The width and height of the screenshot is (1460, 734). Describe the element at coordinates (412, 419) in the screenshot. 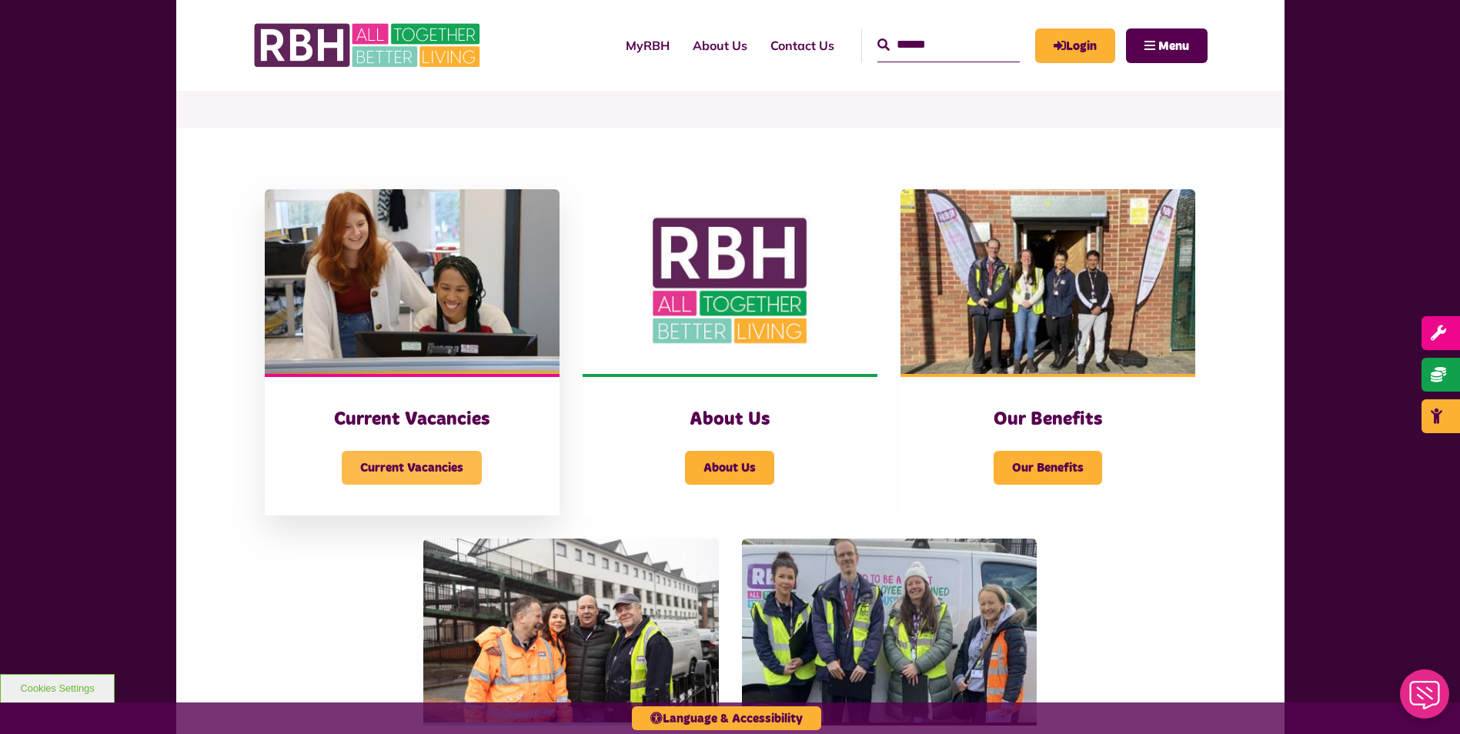

I see `h3: Current Vacancies` at that location.